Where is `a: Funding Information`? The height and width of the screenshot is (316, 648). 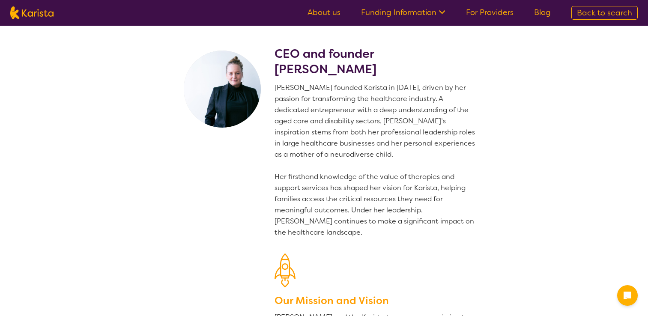 a: Funding Information is located at coordinates (403, 12).